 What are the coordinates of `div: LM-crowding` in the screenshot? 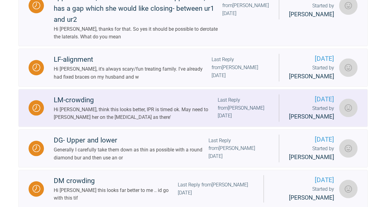 It's located at (136, 100).